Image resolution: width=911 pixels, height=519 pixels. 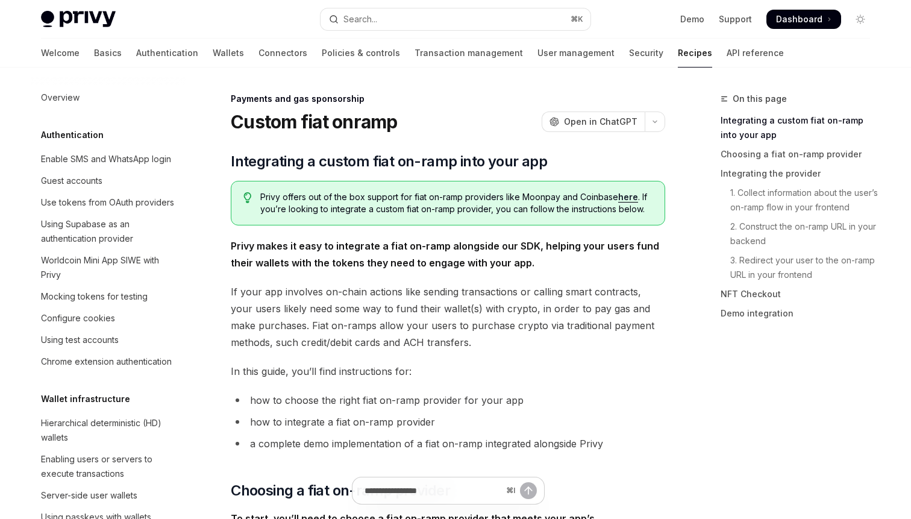 I want to click on a: Transaction management, so click(x=469, y=53).